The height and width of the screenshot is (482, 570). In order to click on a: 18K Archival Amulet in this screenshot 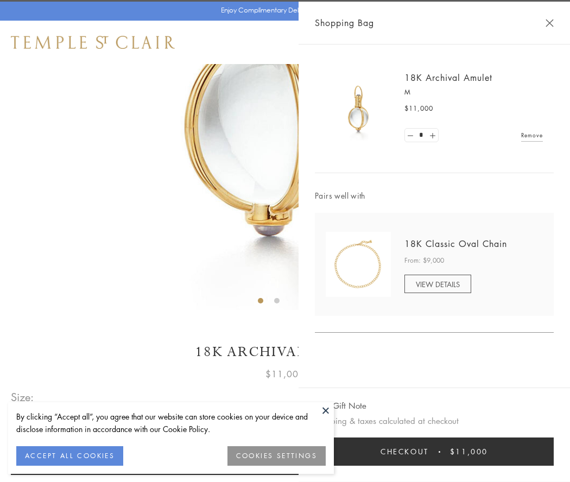, I will do `click(448, 78)`.